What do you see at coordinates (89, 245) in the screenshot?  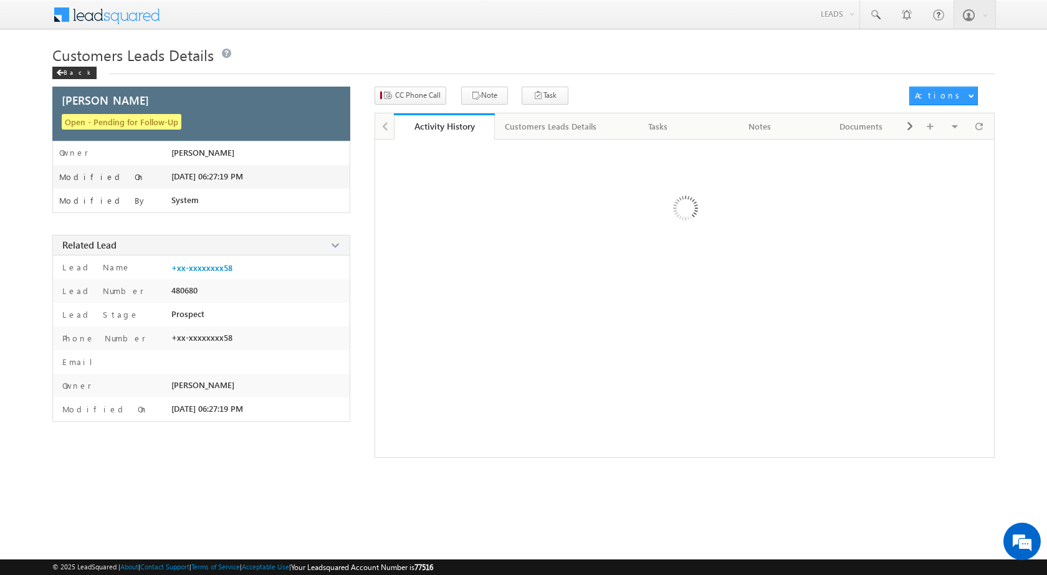 I see `span: Related Lead` at bounding box center [89, 245].